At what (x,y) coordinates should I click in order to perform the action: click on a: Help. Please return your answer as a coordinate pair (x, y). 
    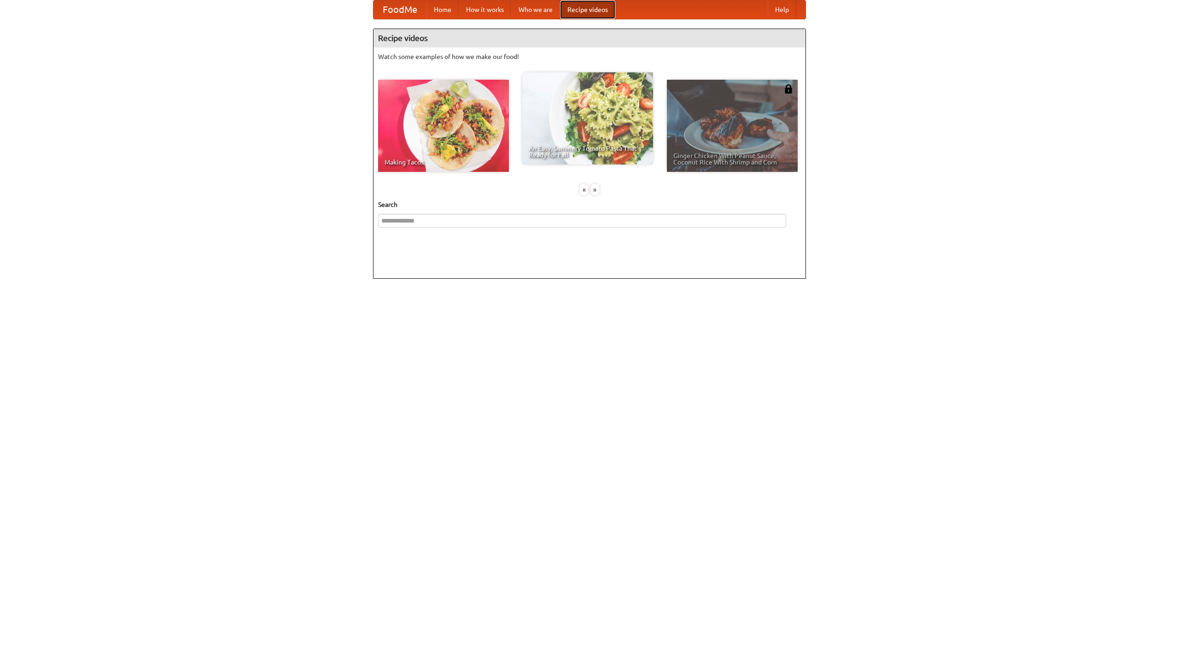
    Looking at the image, I should click on (782, 10).